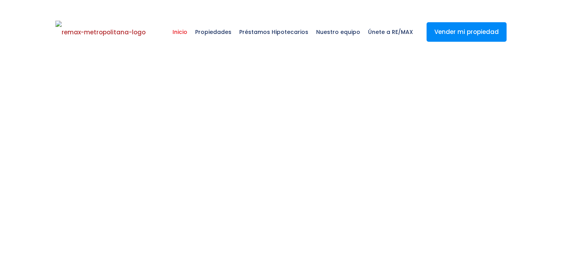 The image size is (562, 259). What do you see at coordinates (390, 32) in the screenshot?
I see `a: Únete a RE/MAX` at bounding box center [390, 32].